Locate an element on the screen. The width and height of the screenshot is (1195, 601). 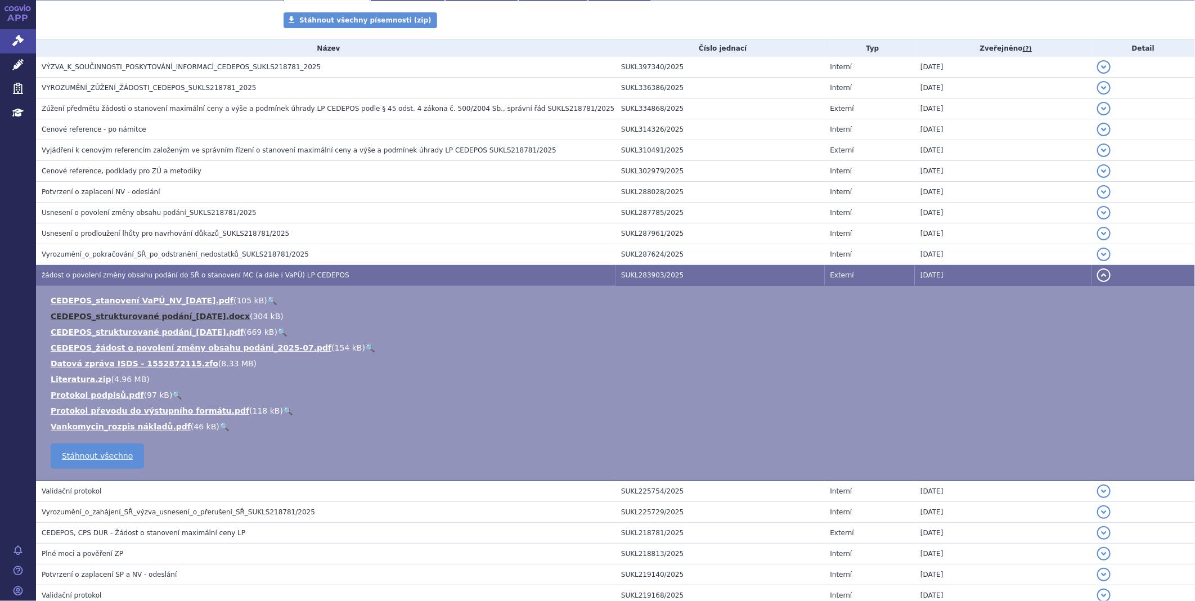
span: Cenové reference - po námitce is located at coordinates (94, 129).